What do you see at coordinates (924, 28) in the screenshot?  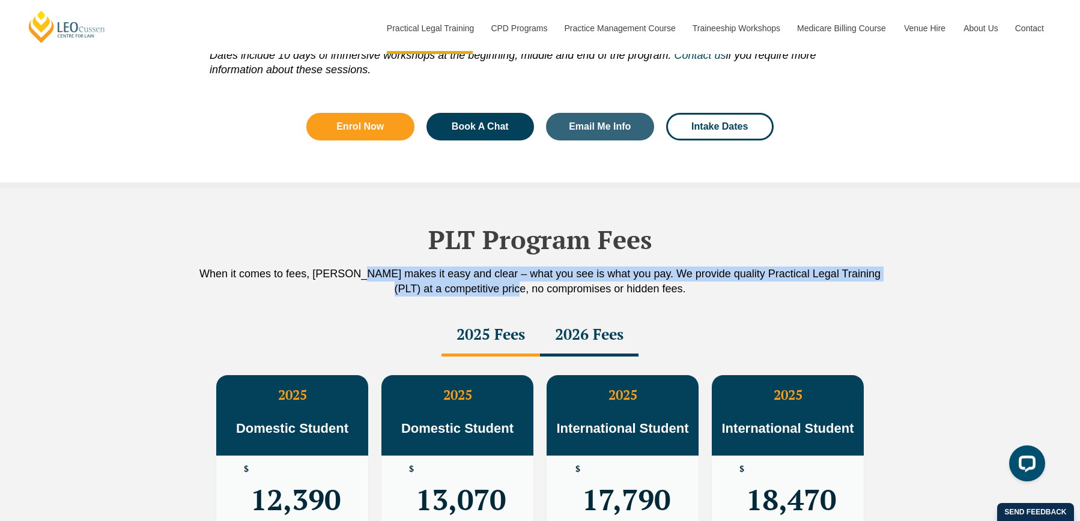 I see `a: Venue Hire` at bounding box center [924, 28].